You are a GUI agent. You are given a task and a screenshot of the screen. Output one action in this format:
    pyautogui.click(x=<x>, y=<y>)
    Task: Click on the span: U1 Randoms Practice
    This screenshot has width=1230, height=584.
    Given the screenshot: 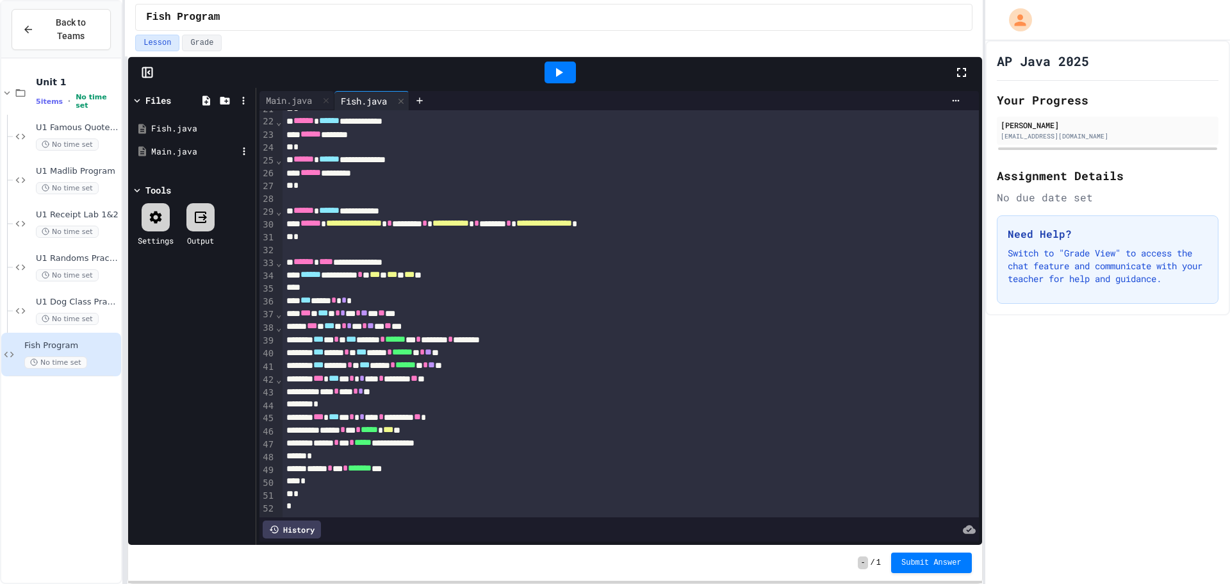 What is the action you would take?
    pyautogui.click(x=77, y=258)
    